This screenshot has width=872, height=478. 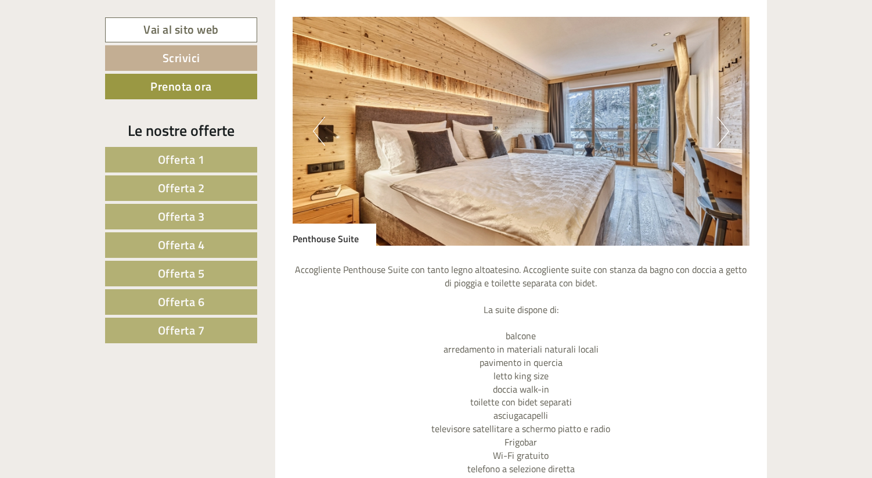 What do you see at coordinates (181, 159) in the screenshot?
I see `span: Offerta 1` at bounding box center [181, 159].